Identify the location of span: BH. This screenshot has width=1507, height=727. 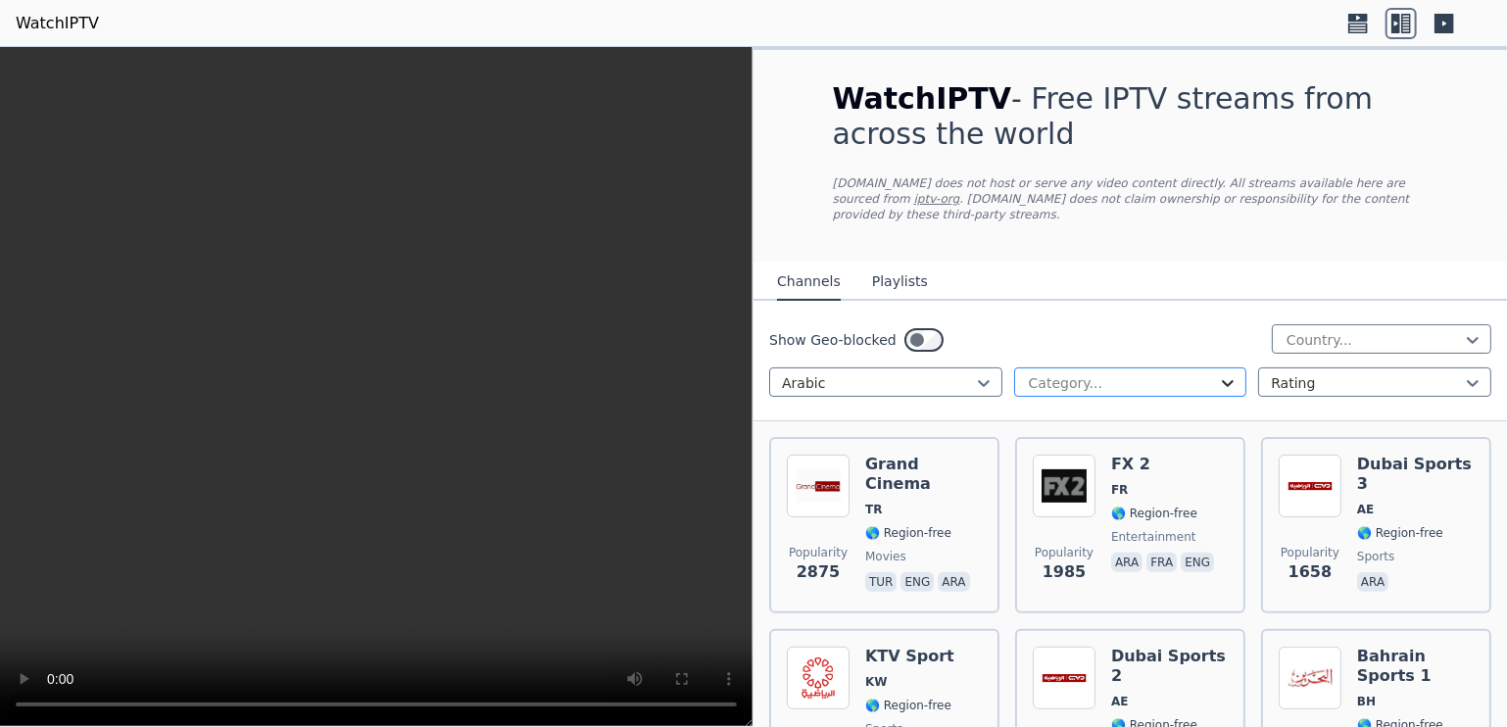
(1365, 701).